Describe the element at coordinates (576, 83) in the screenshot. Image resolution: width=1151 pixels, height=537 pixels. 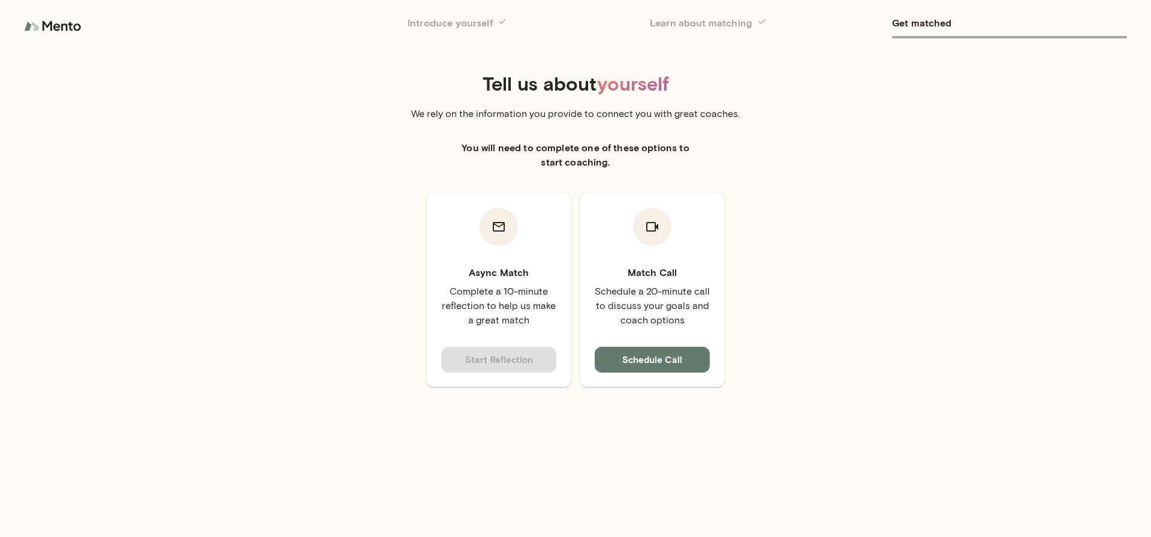
I see `h4: Tell us about` at that location.